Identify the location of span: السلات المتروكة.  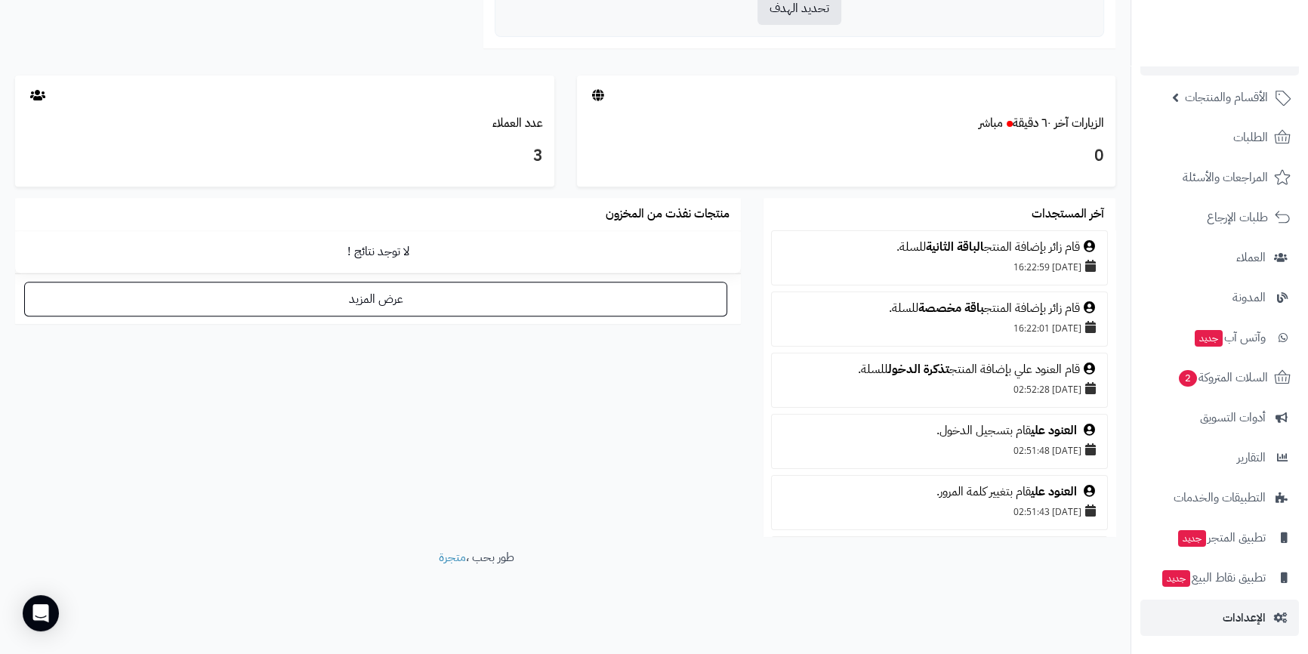
(1223, 378).